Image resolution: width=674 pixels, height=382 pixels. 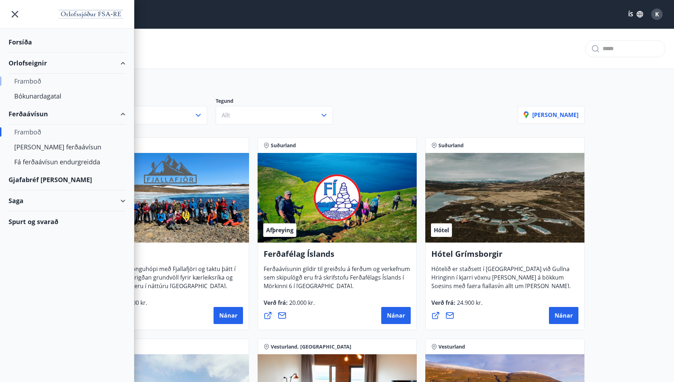 What do you see at coordinates (452, 347) in the screenshot?
I see `span: Vesturland` at bounding box center [452, 347].